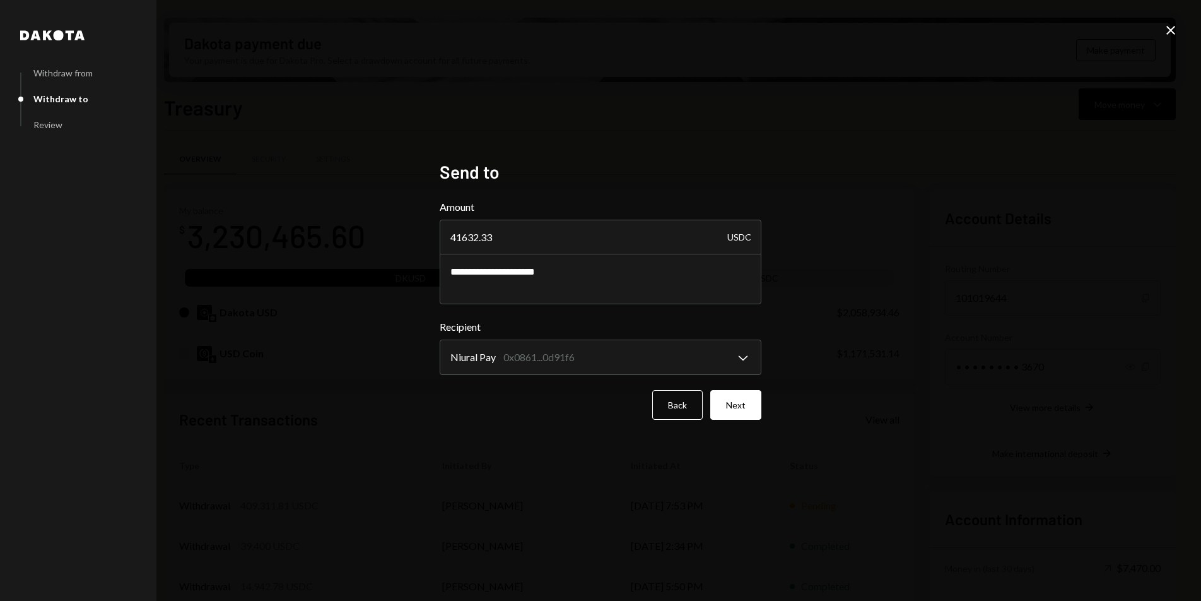  Describe the element at coordinates (677, 404) in the screenshot. I see `button: Back` at that location.